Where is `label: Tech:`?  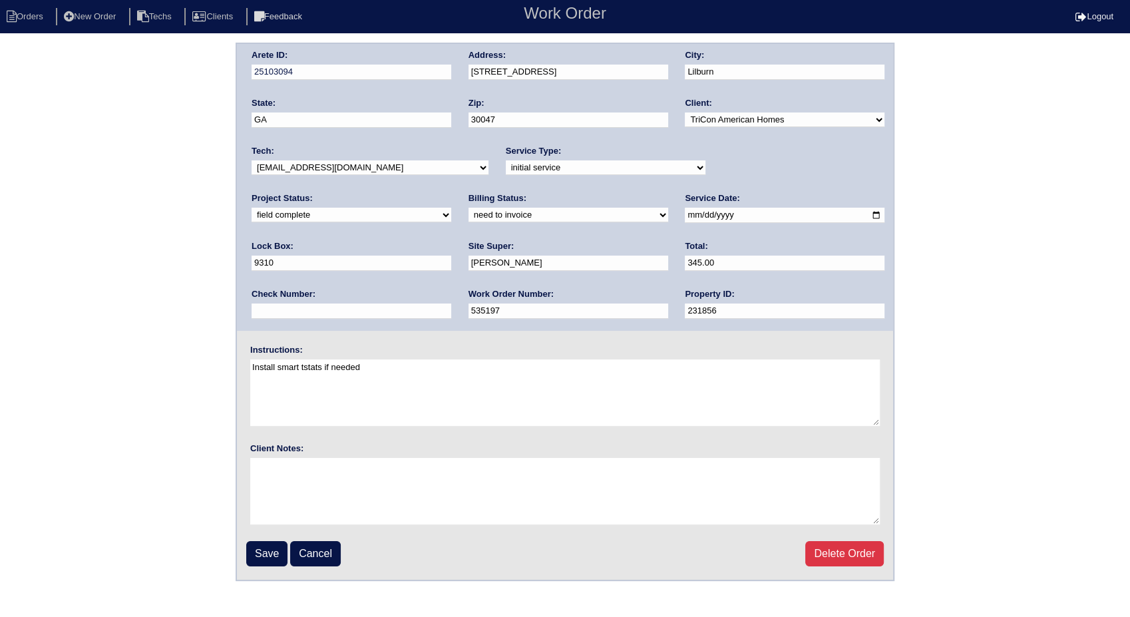
label: Tech: is located at coordinates (263, 151).